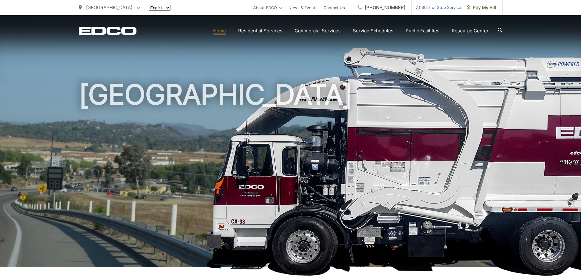 Image resolution: width=581 pixels, height=278 pixels. I want to click on a: Contact Us, so click(334, 8).